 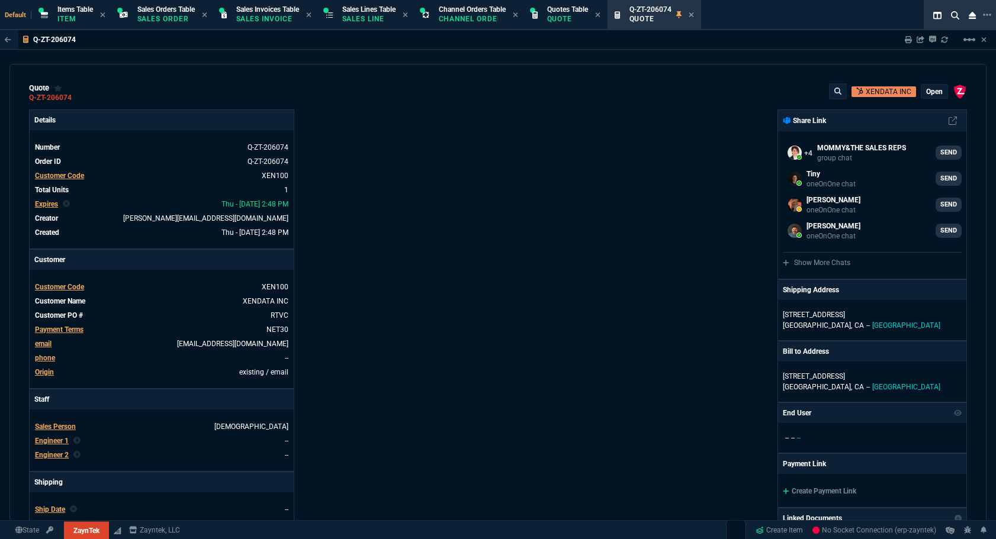 What do you see at coordinates (50, 510) in the screenshot?
I see `span: Ship Date` at bounding box center [50, 510].